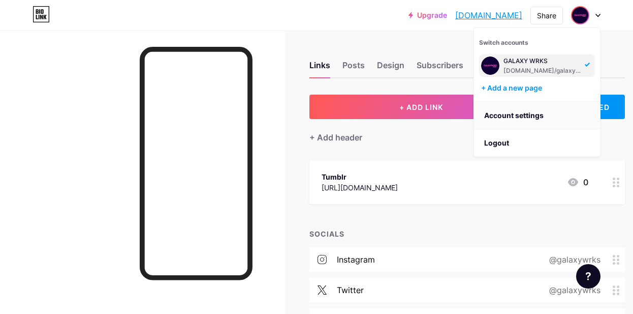  What do you see at coordinates (537, 115) in the screenshot?
I see `a: Account settings` at bounding box center [537, 115].